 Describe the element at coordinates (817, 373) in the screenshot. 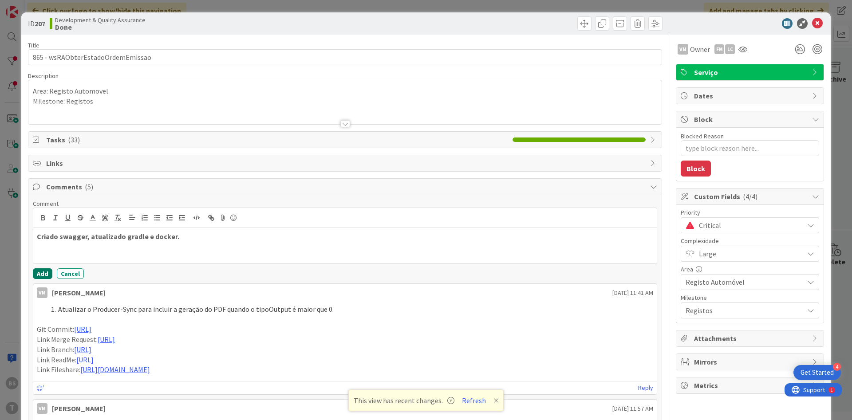

I see `div: Open Get Started checklist, remaining modules: 4` at that location.